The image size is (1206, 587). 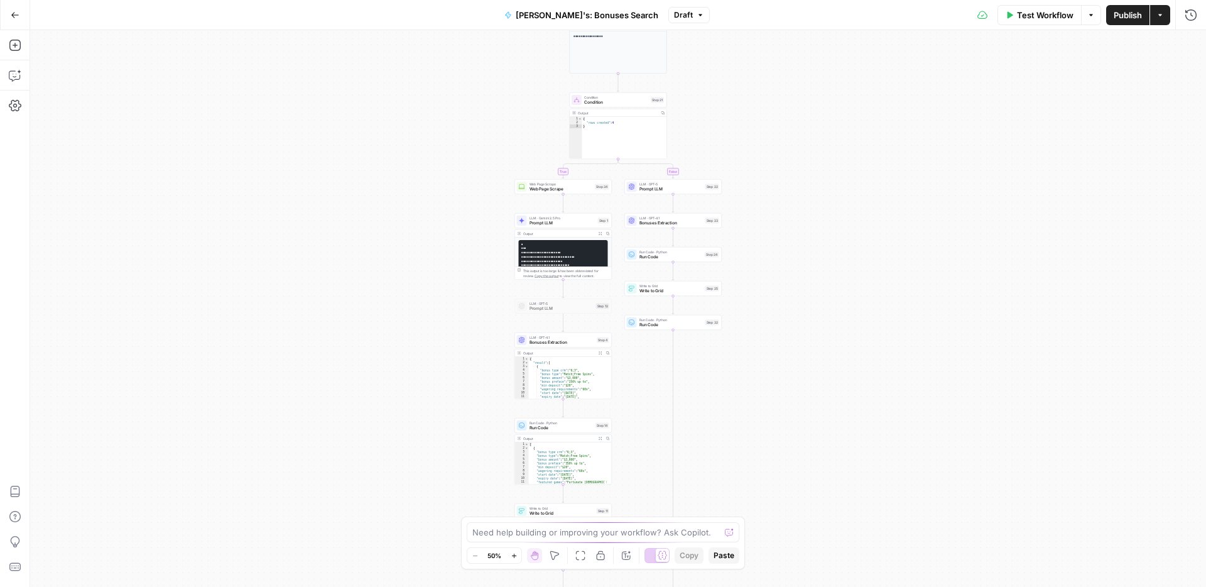 What do you see at coordinates (712, 288) in the screenshot?
I see `div: Step 25` at bounding box center [712, 288].